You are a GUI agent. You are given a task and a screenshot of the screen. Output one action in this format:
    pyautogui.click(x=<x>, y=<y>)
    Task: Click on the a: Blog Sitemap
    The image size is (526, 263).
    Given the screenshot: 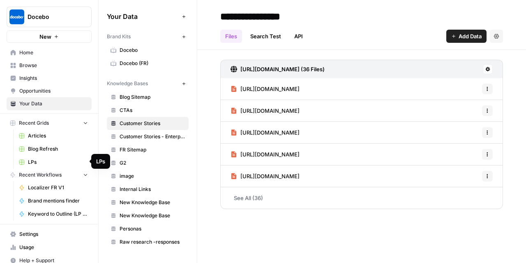 What is the action you would take?
    pyautogui.click(x=148, y=97)
    